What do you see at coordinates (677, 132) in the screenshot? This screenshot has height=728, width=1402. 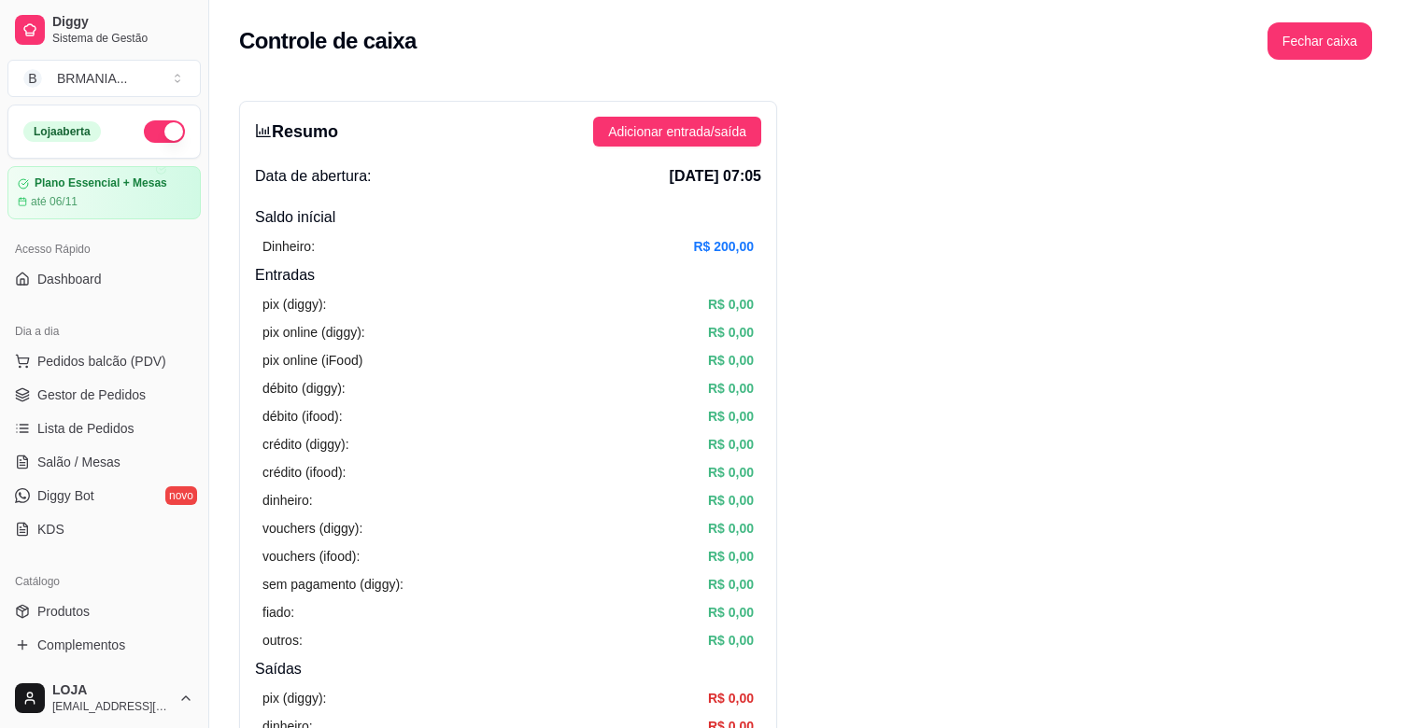 I see `span: Adicionar entrada/saída` at bounding box center [677, 132].